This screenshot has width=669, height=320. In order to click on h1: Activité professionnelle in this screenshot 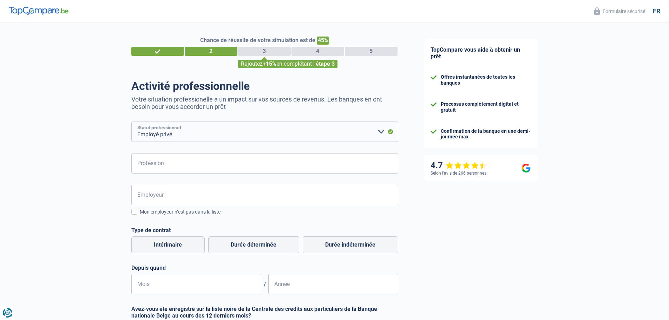, I will do `click(265, 86)`.